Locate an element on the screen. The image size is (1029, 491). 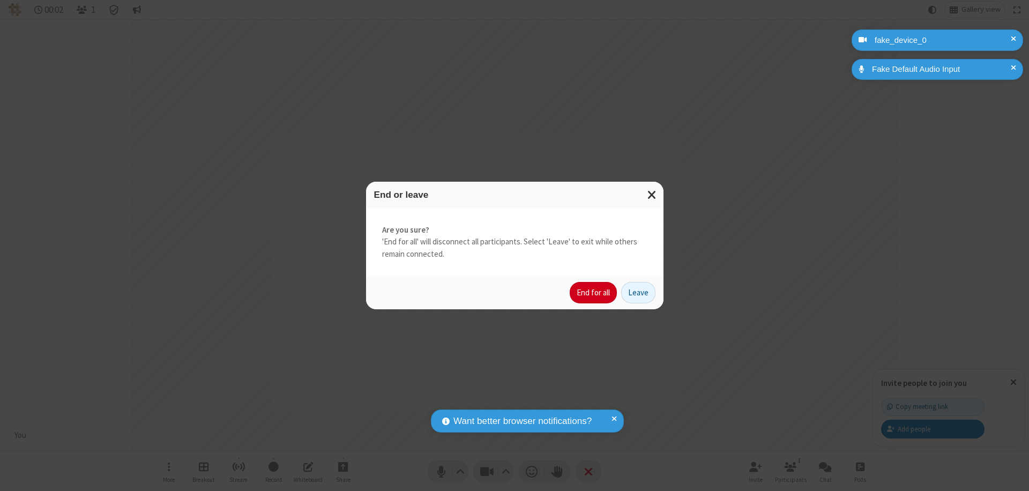
div: 'End for all' will disconnect all participants. Select 'Leave' to exit while others remain connec... is located at coordinates (515, 242).